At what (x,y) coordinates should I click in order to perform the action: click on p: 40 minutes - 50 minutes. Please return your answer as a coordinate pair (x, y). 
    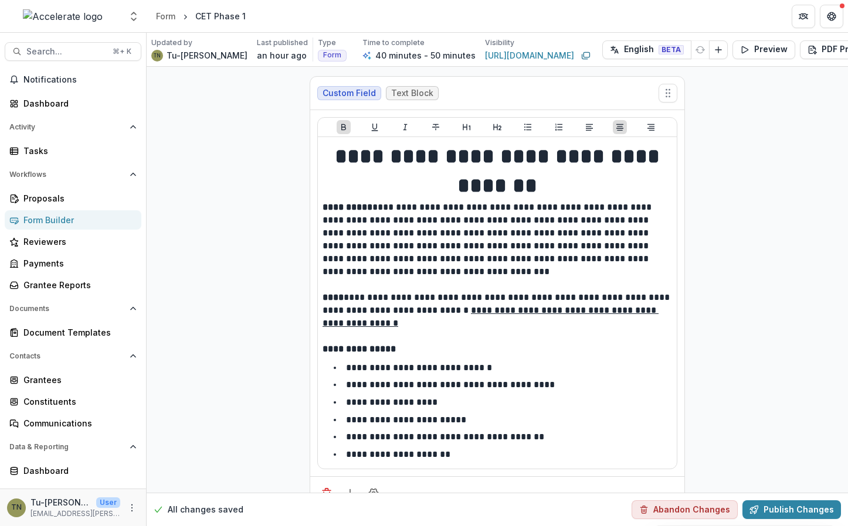
    Looking at the image, I should click on (425, 55).